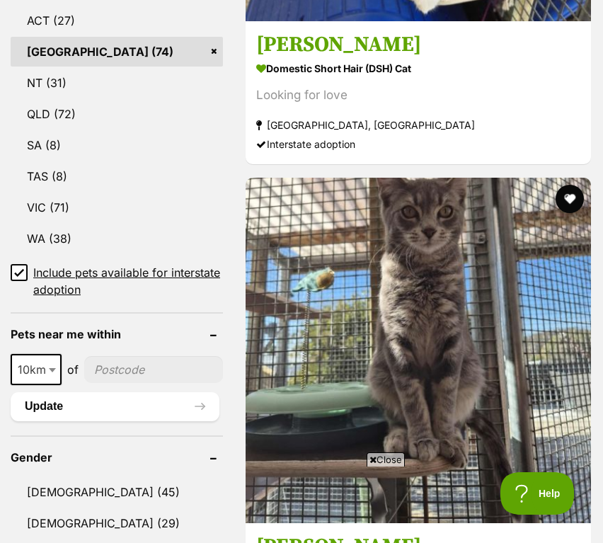 The width and height of the screenshot is (603, 543). Describe the element at coordinates (117, 238) in the screenshot. I see `a: WA (38)` at that location.